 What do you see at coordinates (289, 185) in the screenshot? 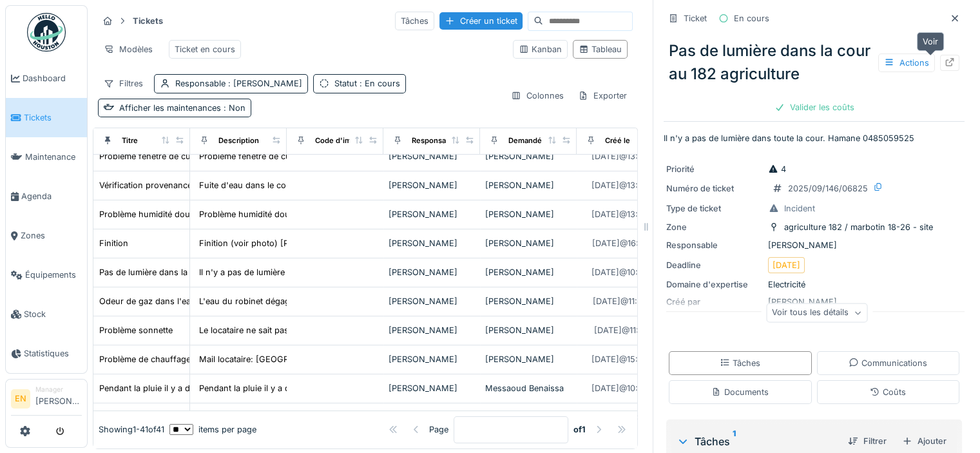
I see `div: Fuite d'eau dans le couloir 1er étage. Tir Ilha...` at bounding box center [289, 185].